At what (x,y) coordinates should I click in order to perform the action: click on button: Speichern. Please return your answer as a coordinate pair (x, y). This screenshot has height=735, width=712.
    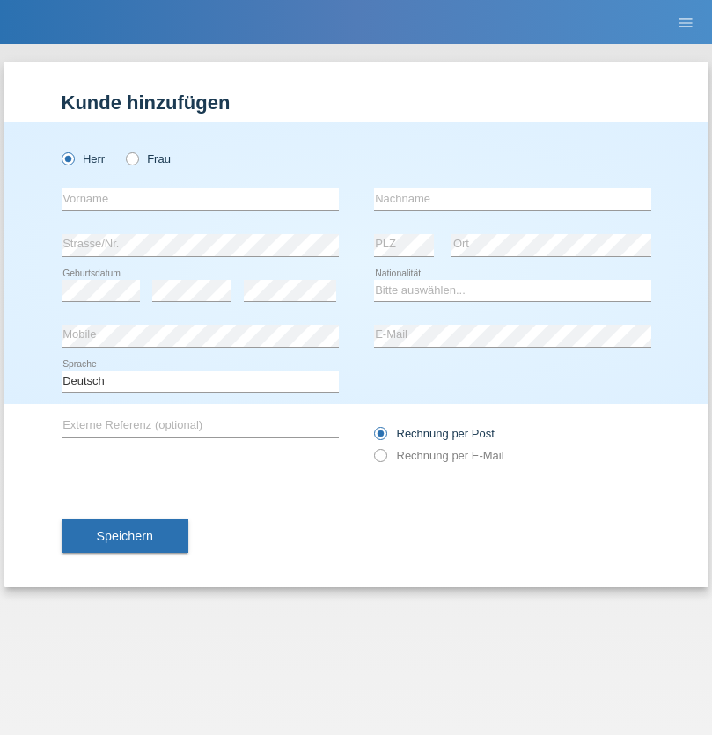
    Looking at the image, I should click on (125, 536).